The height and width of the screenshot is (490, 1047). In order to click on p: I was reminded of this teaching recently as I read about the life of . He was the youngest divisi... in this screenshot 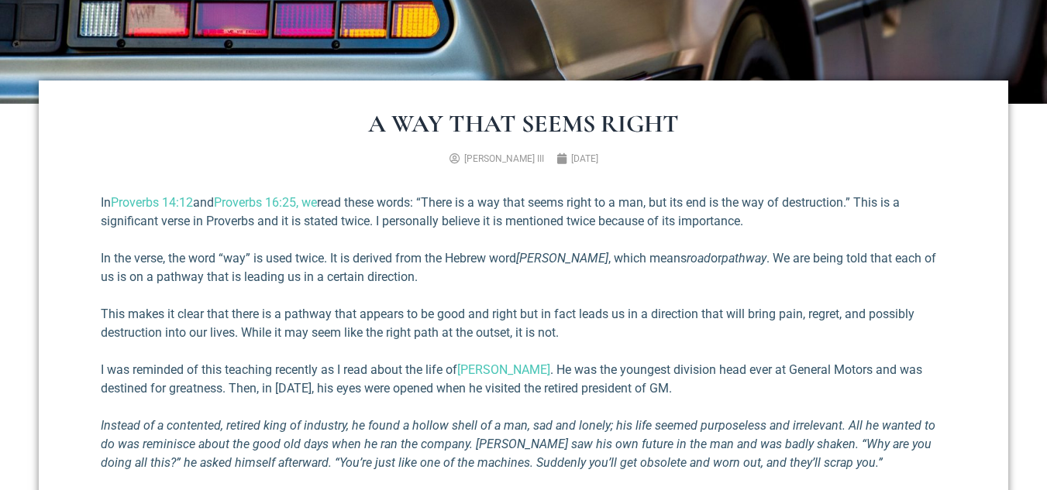, I will do `click(523, 380)`.